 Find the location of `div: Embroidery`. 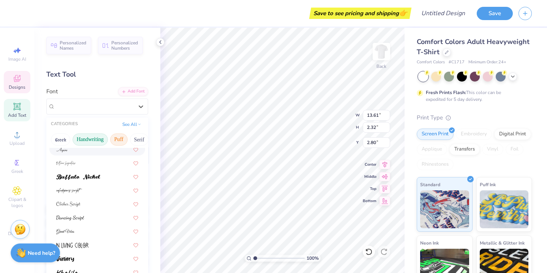

div: Embroidery is located at coordinates (473, 134).